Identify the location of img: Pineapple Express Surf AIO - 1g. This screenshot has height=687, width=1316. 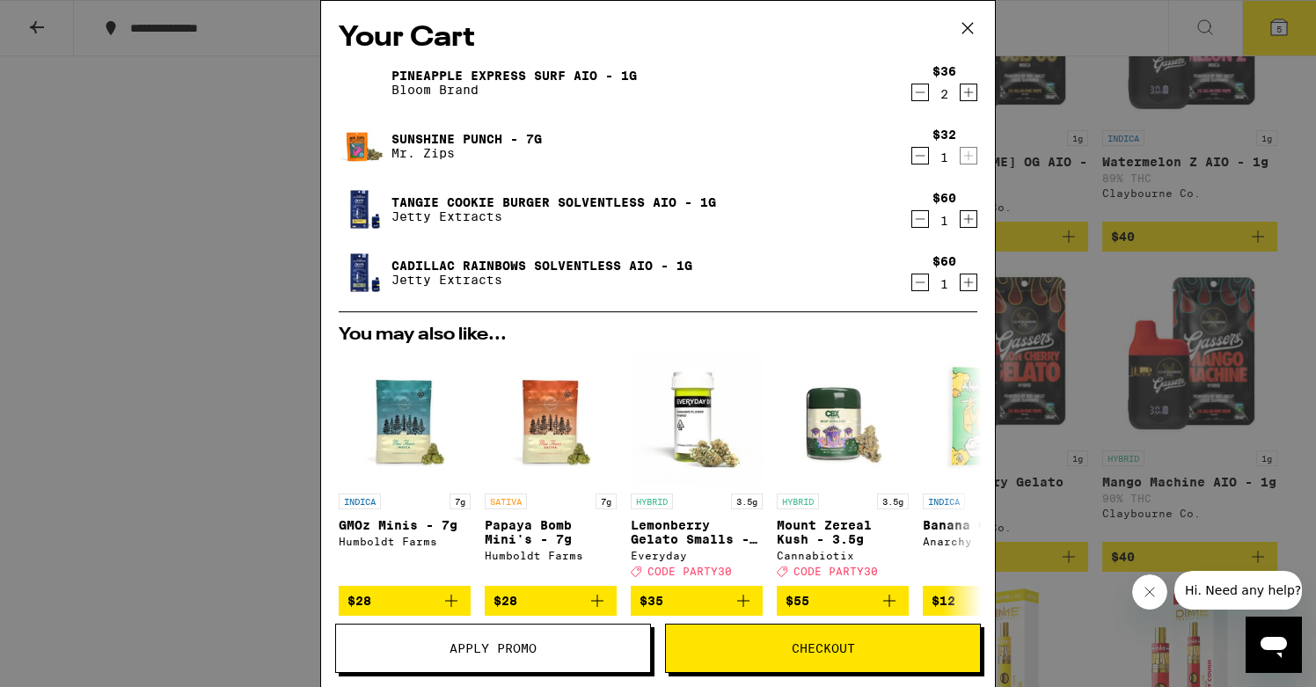
(363, 83).